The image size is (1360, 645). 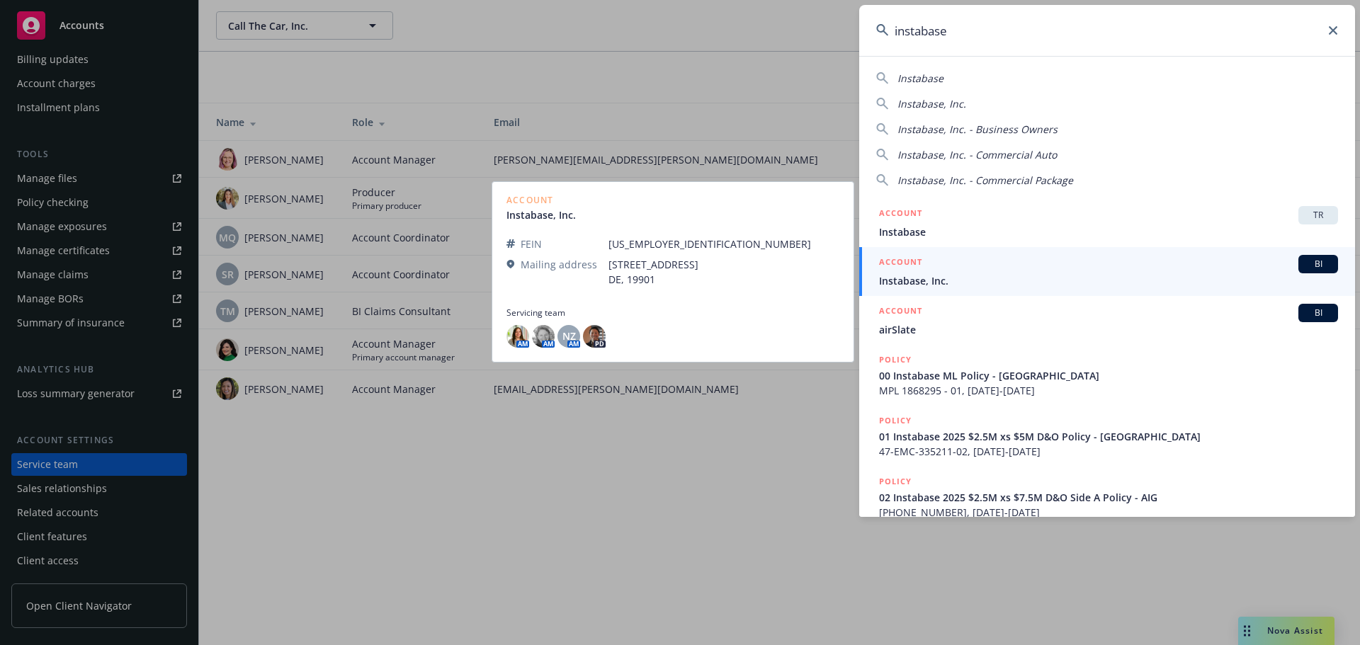 I want to click on a: ACCOUNTBIairSlate, so click(x=1107, y=320).